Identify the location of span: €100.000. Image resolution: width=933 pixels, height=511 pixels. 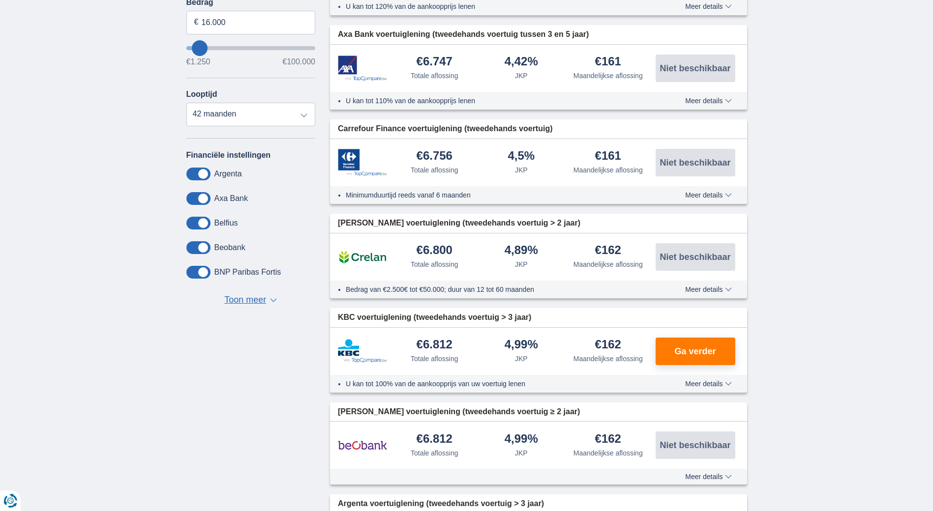
(299, 62).